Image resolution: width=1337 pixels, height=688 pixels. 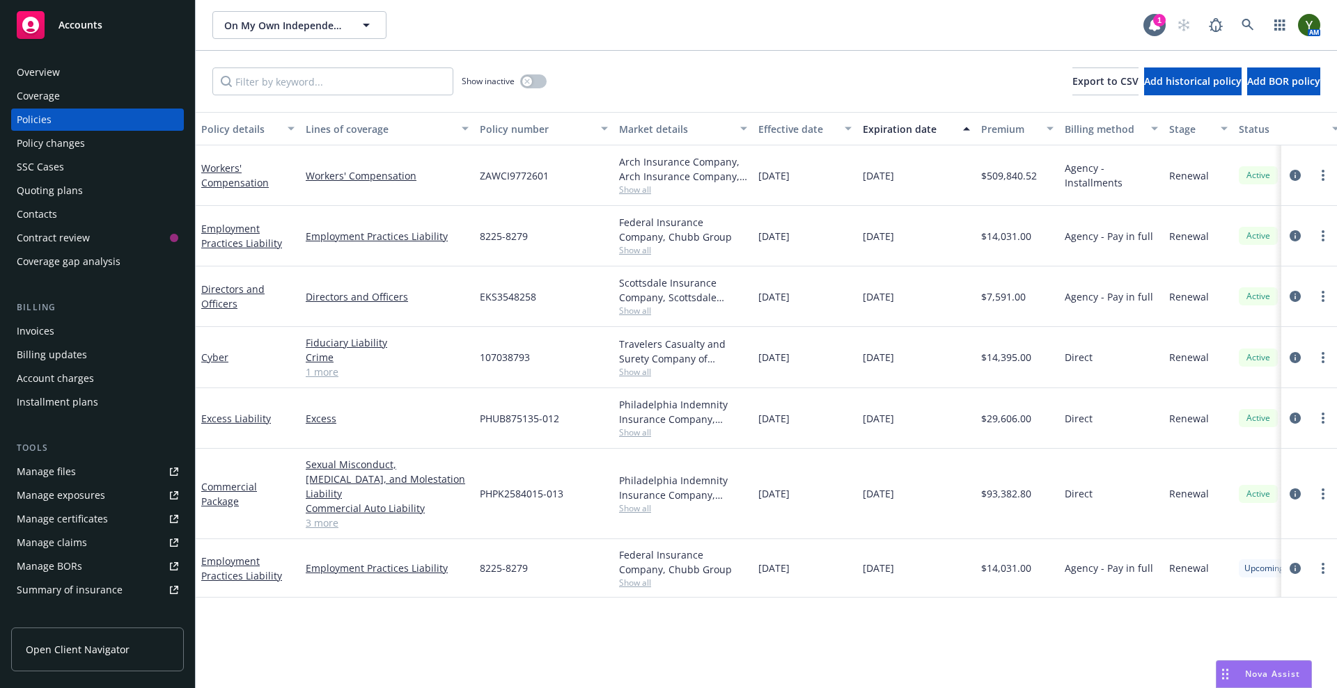 What do you see at coordinates (1111, 175) in the screenshot?
I see `span: Agency - Installments` at bounding box center [1111, 175].